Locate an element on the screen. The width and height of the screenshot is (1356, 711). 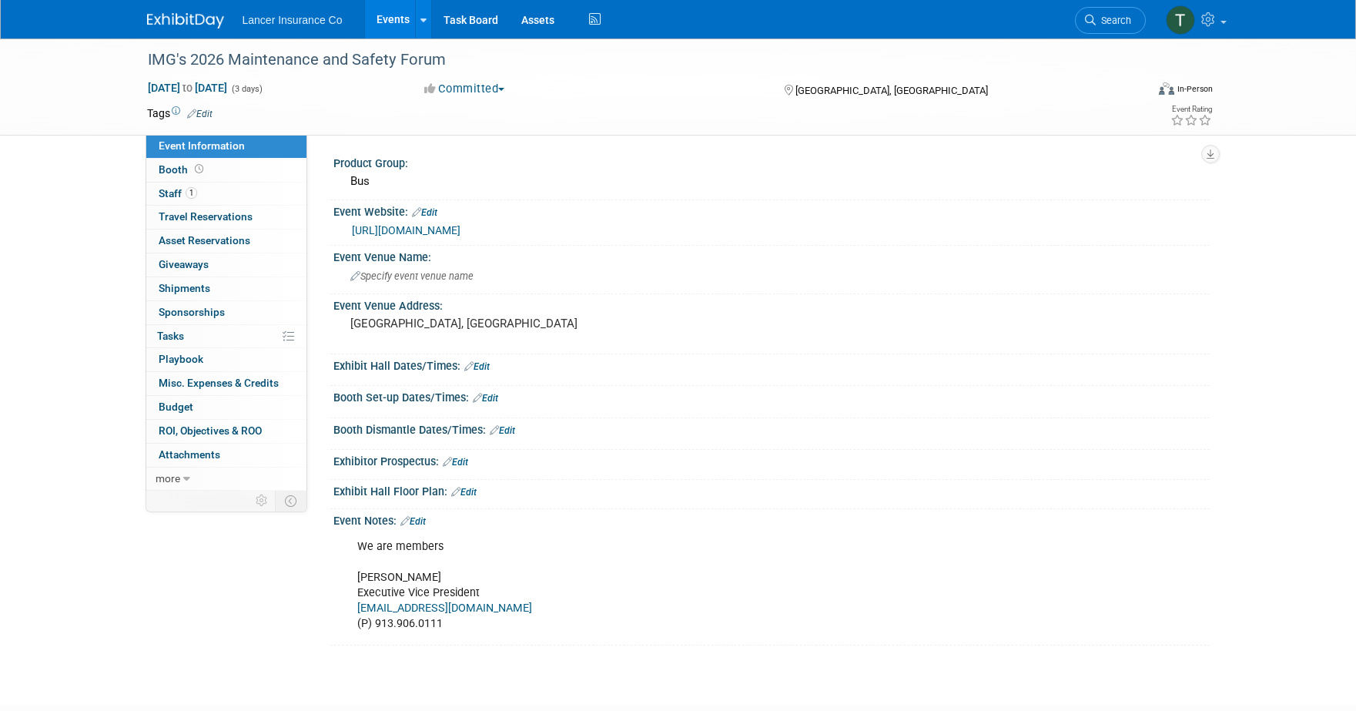
div: Booth Dismantle Dates/Times: is located at coordinates (772, 428).